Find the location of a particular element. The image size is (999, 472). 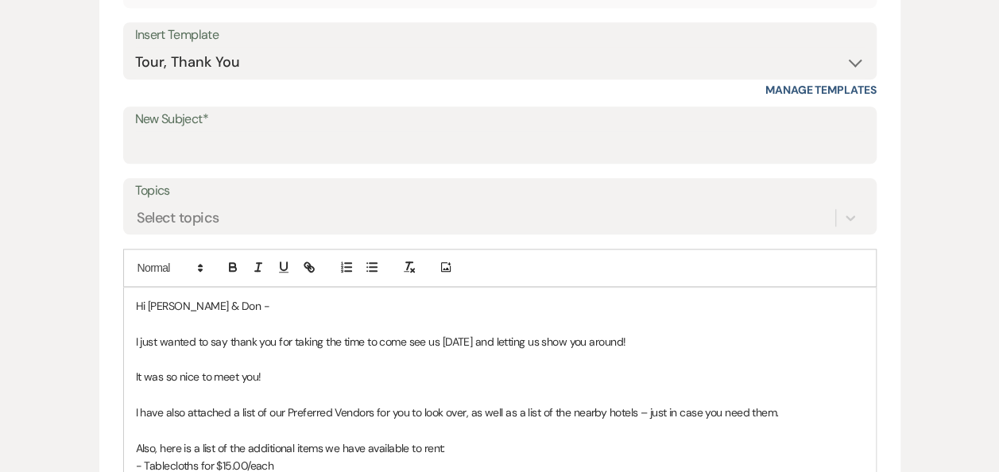

label: New Subject* is located at coordinates (500, 119).